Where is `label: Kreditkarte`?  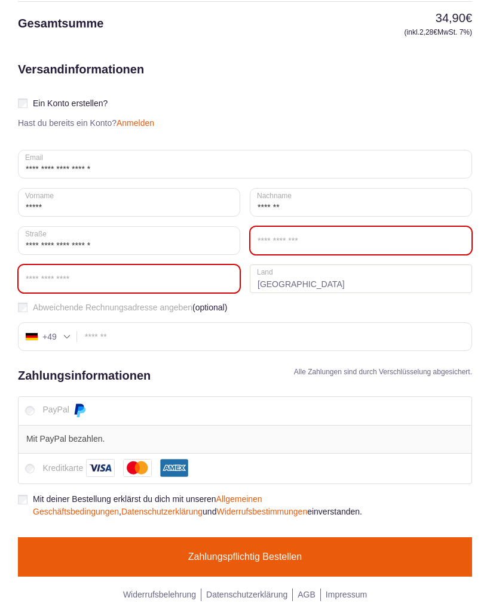 label: Kreditkarte is located at coordinates (117, 468).